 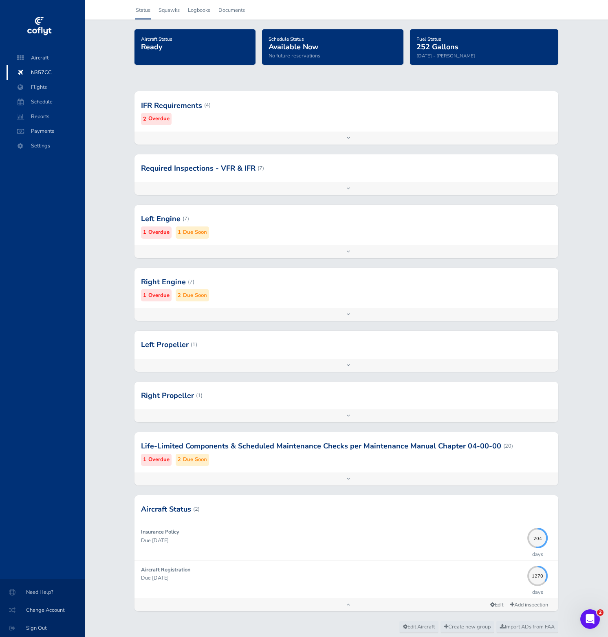 What do you see at coordinates (46, 73) in the screenshot?
I see `span: N357CC` at bounding box center [46, 73].